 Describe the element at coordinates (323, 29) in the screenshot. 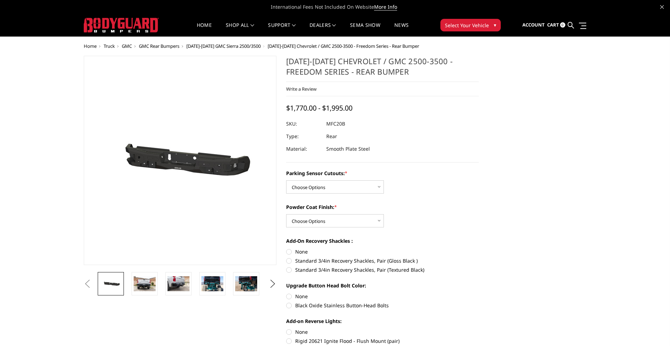

I see `a: Dealers` at that location.